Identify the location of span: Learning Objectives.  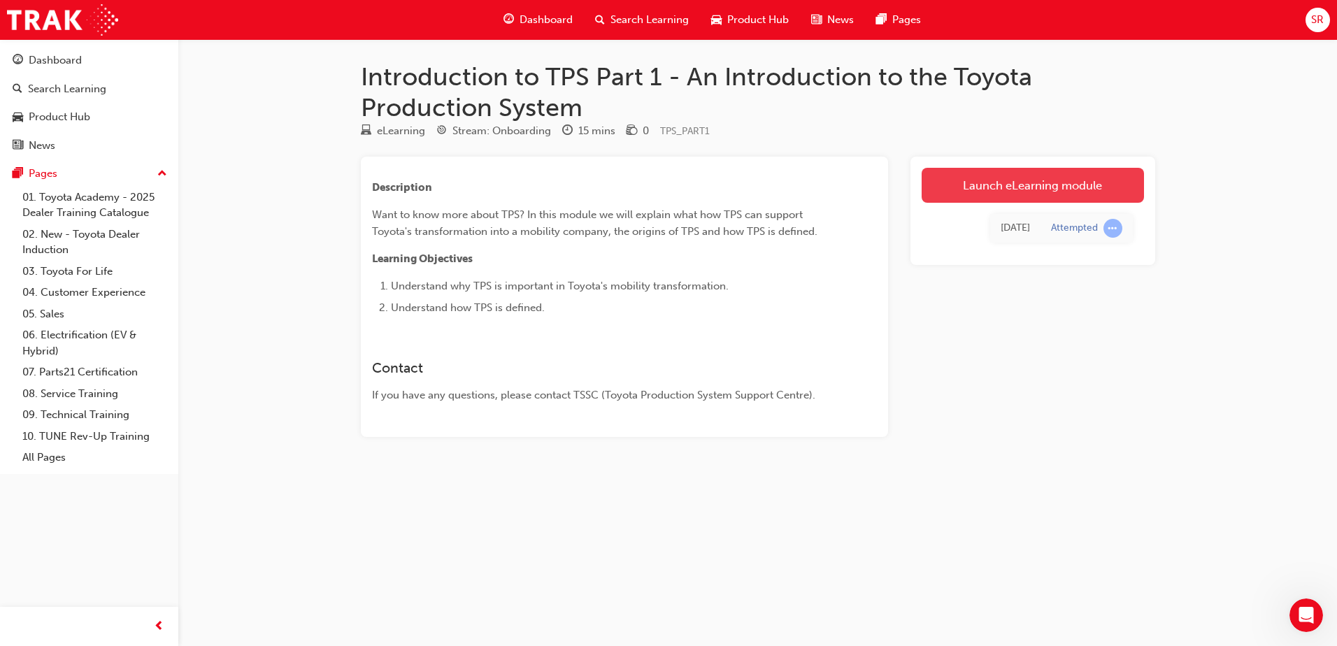
(422, 259).